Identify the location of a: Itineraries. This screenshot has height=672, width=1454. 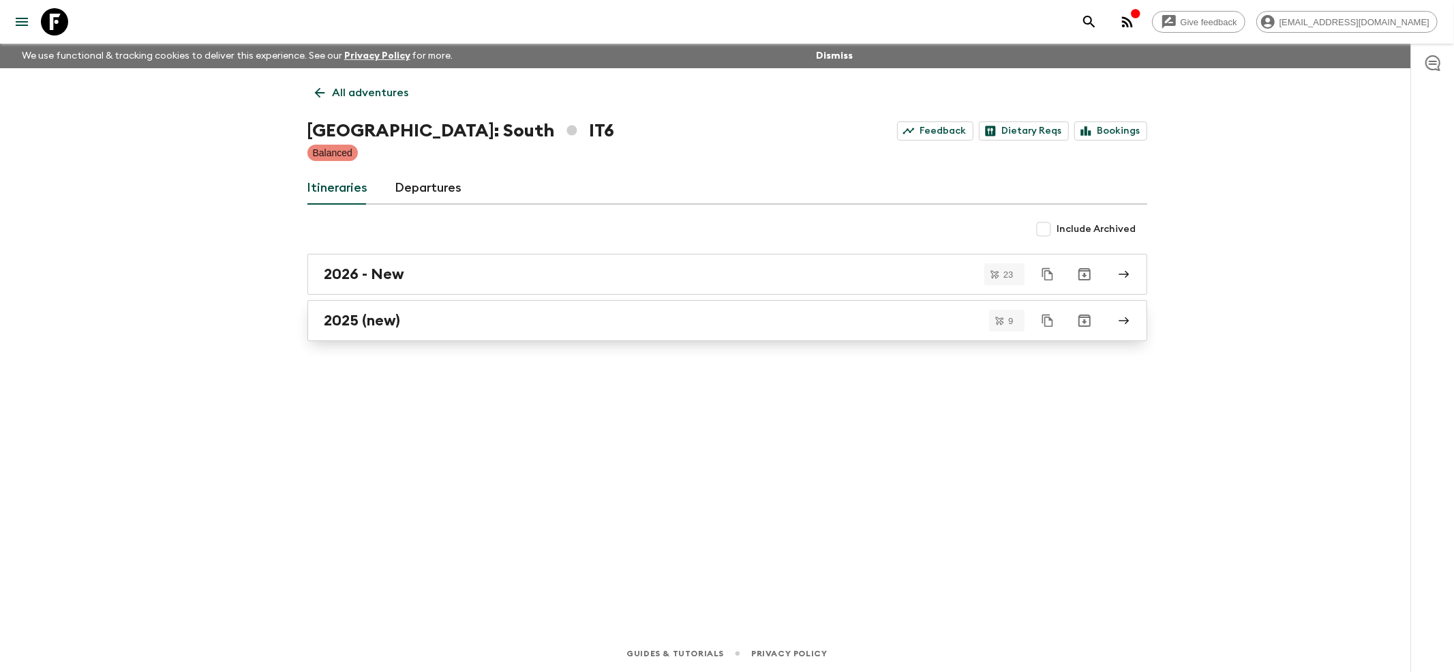
(337, 188).